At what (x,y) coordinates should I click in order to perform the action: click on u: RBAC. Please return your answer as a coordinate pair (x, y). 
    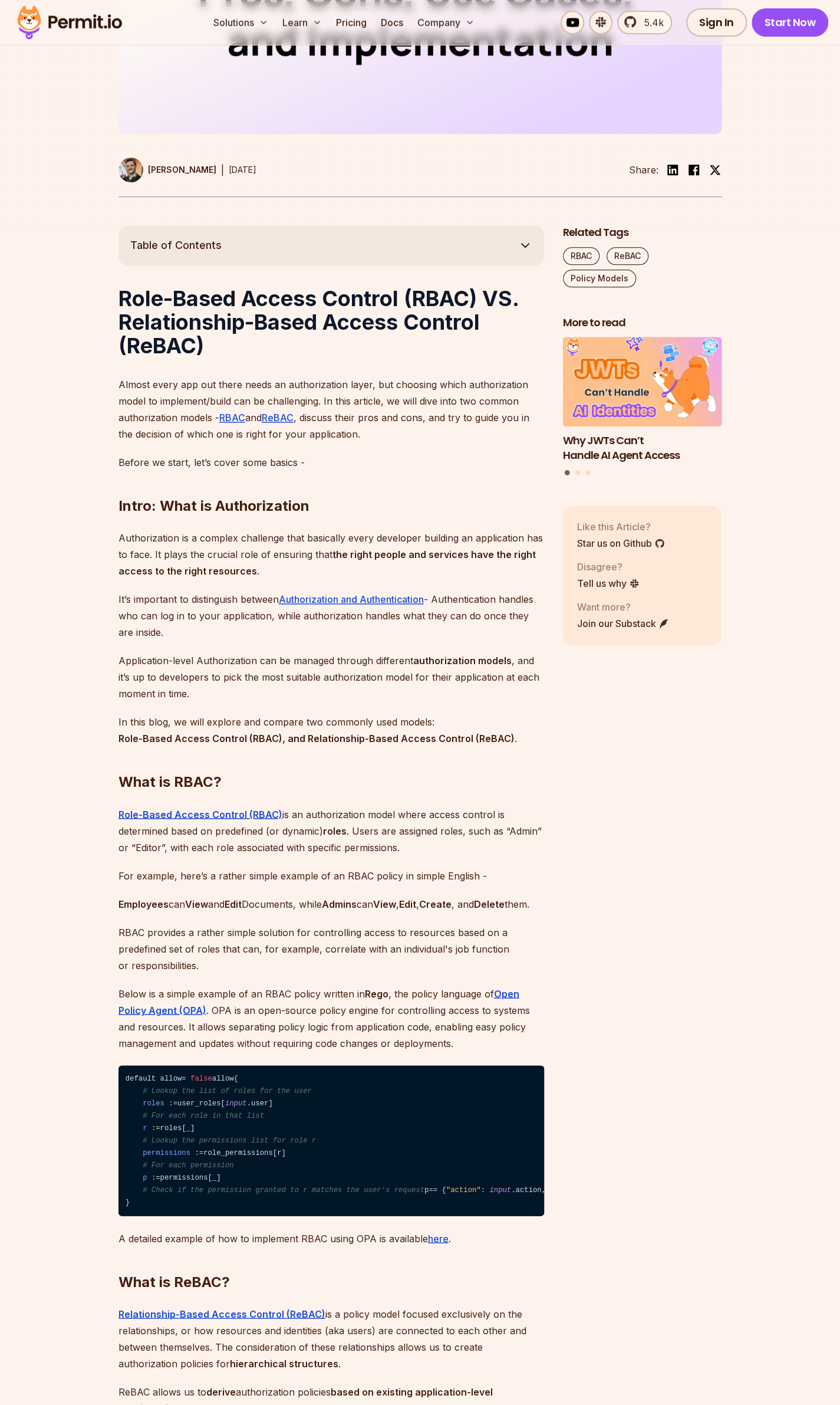
    Looking at the image, I should click on (233, 417).